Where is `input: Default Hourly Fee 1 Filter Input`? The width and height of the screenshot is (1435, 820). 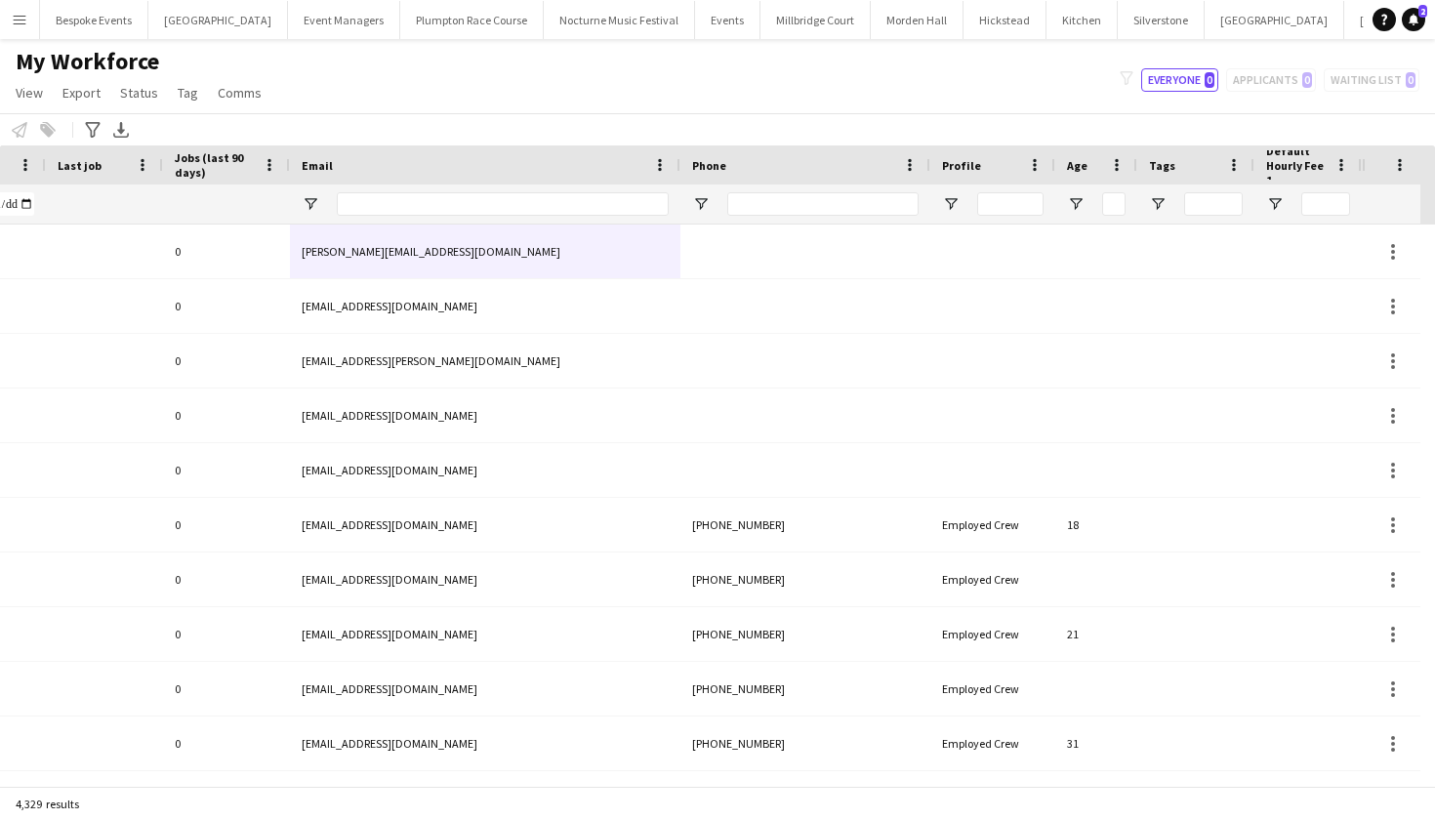 input: Default Hourly Fee 1 Filter Input is located at coordinates (1326, 204).